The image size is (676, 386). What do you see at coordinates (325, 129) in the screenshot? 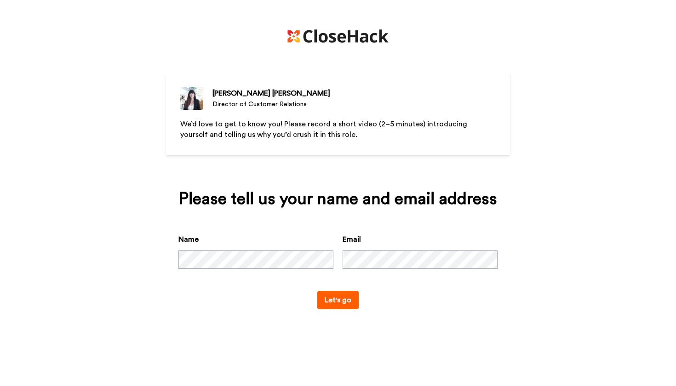
I see `span: We’d love to get to know you! Please record a short video (2–5 minutes) introducing yourself and ...` at bounding box center [325, 129].